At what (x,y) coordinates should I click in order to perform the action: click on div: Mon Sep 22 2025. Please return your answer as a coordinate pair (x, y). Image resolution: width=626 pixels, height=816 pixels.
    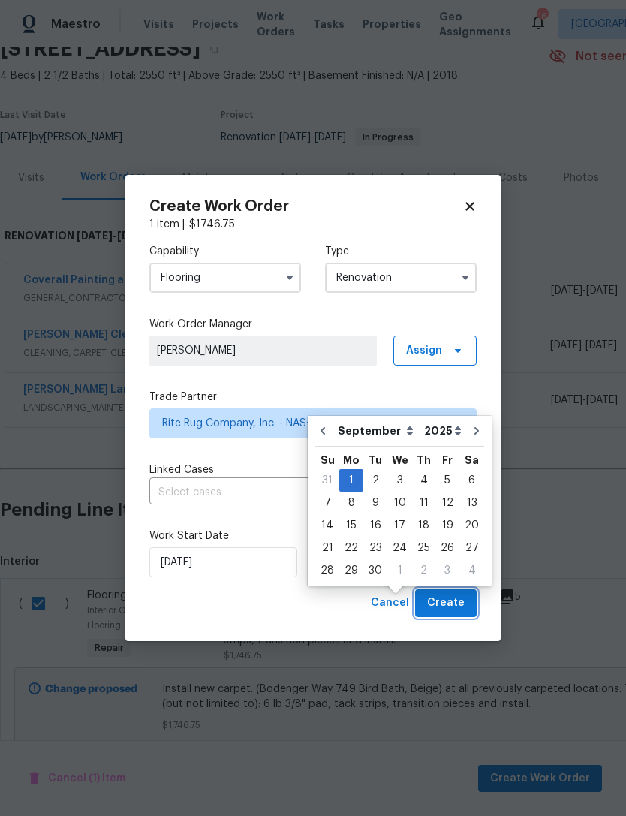
    Looking at the image, I should click on (351, 548).